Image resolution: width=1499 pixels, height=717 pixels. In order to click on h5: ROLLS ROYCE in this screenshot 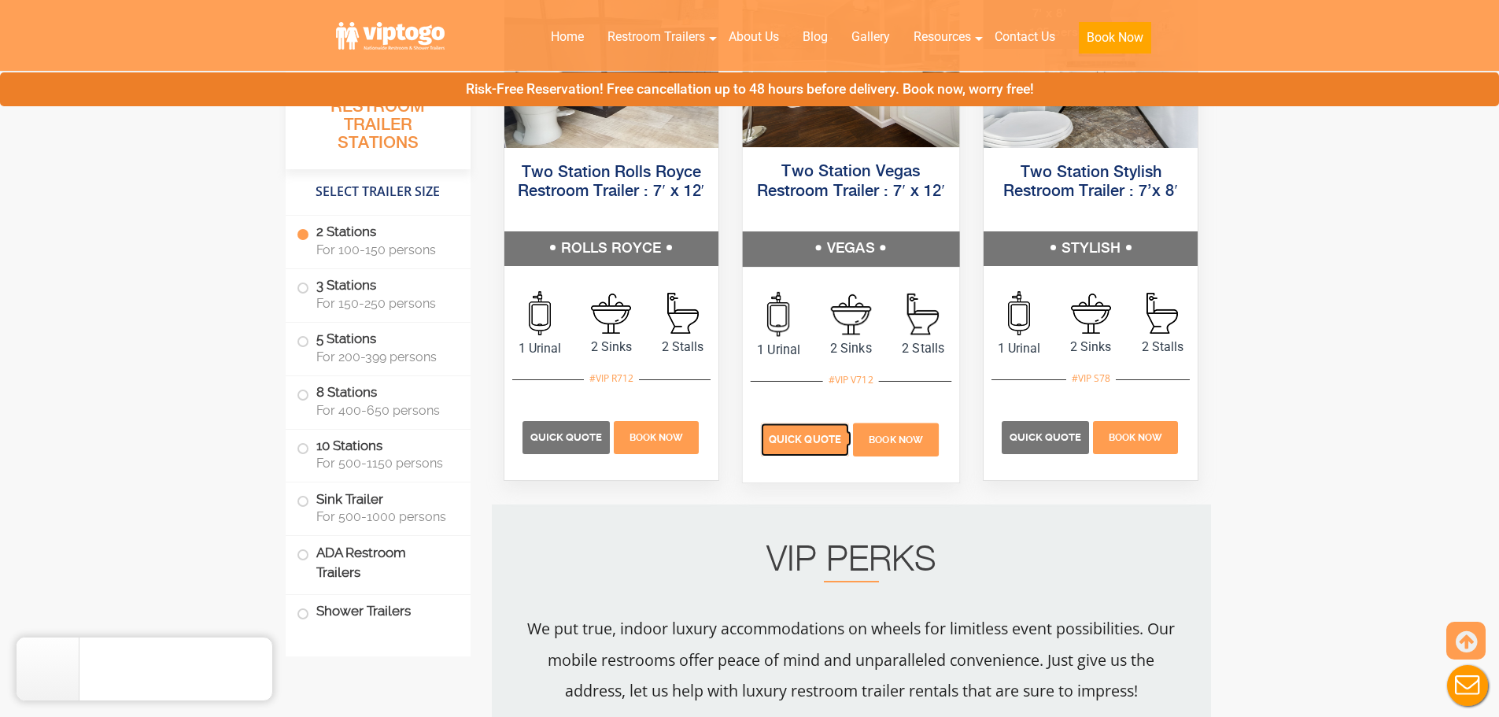, I will do `click(611, 249)`.